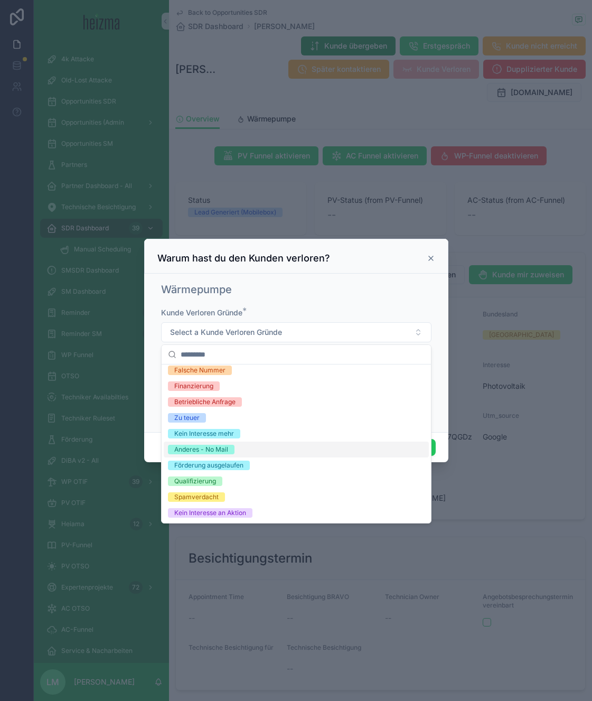  What do you see at coordinates (187, 418) in the screenshot?
I see `div: Zu teuer` at bounding box center [187, 418].